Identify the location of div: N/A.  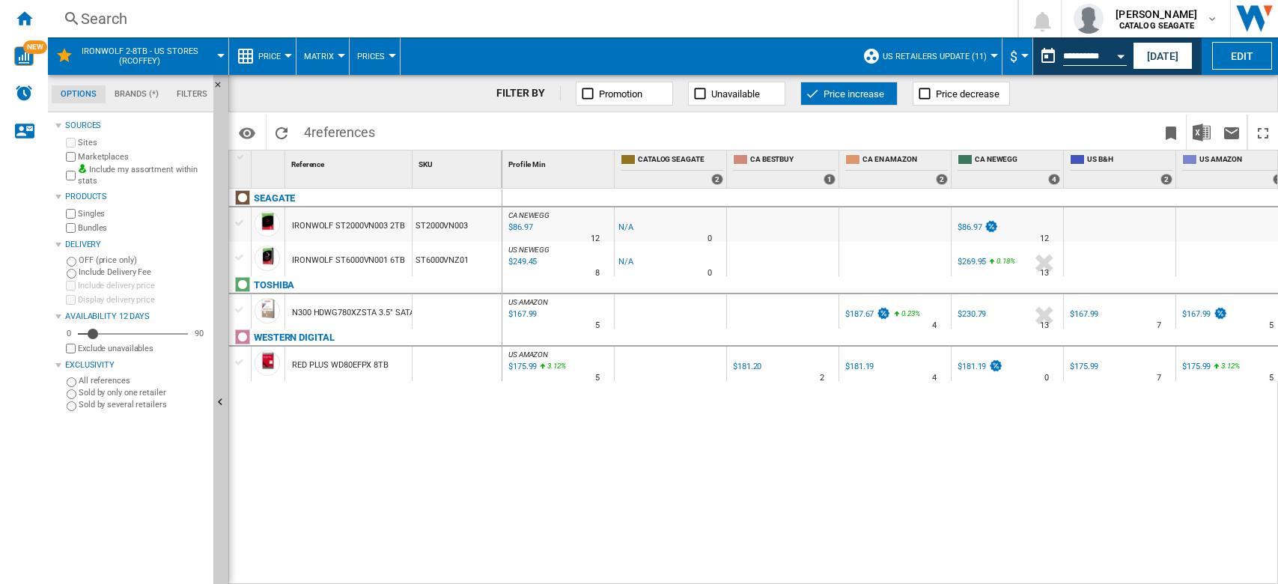
(626, 228).